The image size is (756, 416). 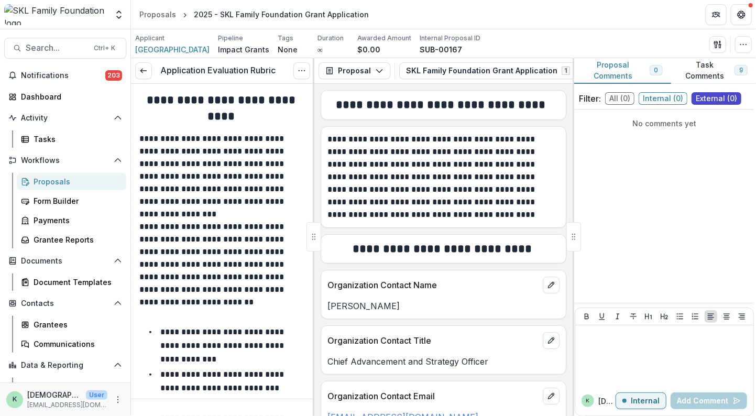 What do you see at coordinates (680, 316) in the screenshot?
I see `button: Bullet List` at bounding box center [680, 316].